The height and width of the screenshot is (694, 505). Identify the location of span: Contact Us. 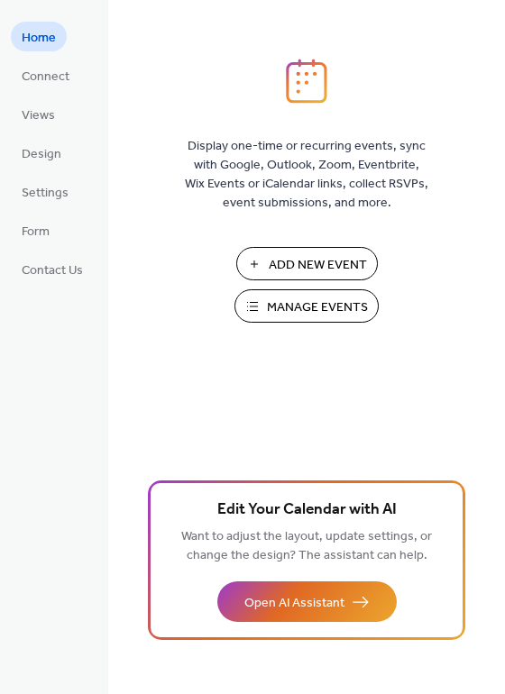
(52, 270).